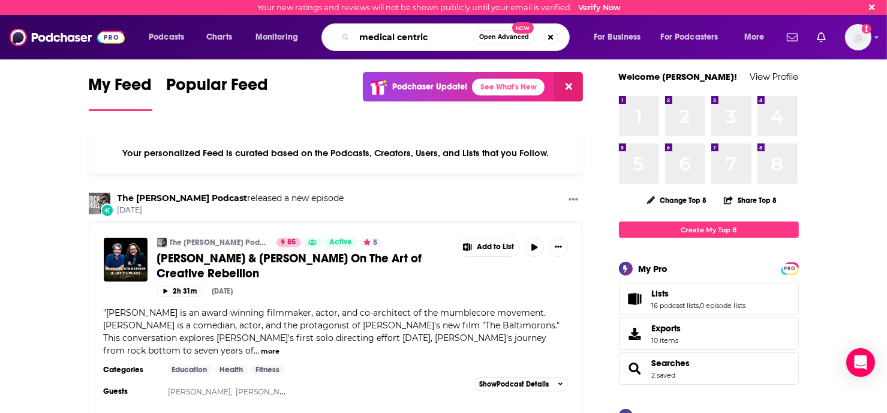  Describe the element at coordinates (790, 268) in the screenshot. I see `a: PRO` at that location.